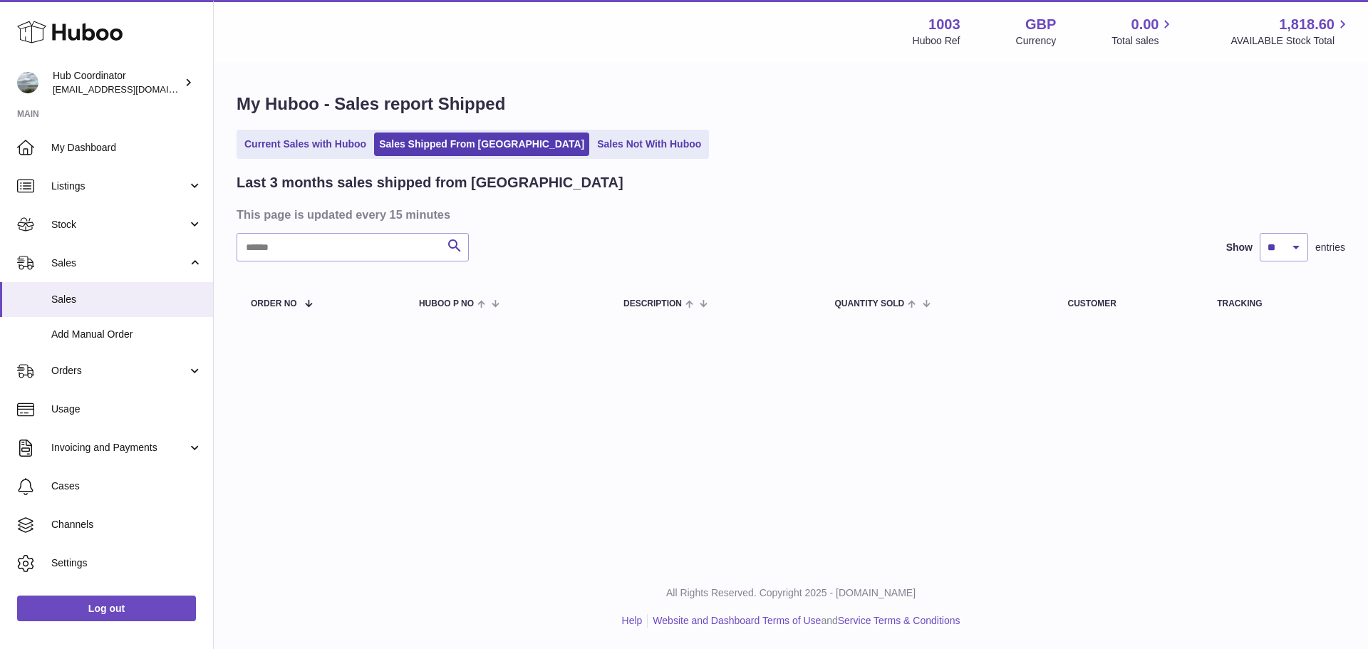 This screenshot has height=649, width=1368. Describe the element at coordinates (1307, 24) in the screenshot. I see `span: 1,818.60` at that location.